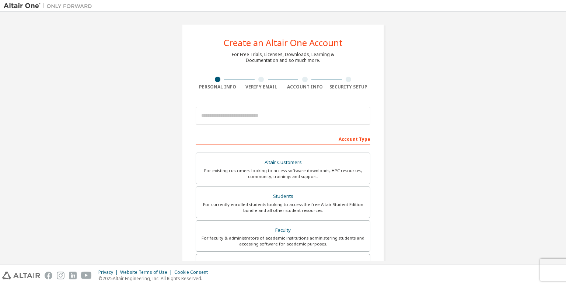  I want to click on img: instagram.svg, so click(60, 275).